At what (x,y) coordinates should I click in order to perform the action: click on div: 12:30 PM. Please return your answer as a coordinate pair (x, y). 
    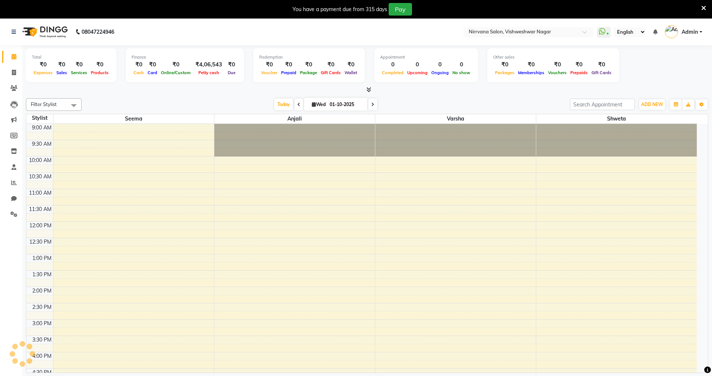
    Looking at the image, I should click on (40, 242).